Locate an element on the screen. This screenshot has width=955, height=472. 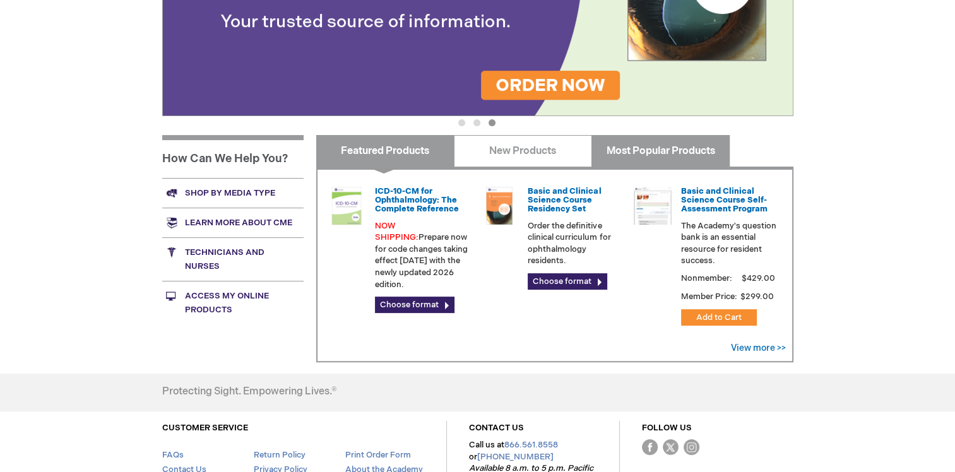
h1: How Can We Help You? is located at coordinates (233, 156).